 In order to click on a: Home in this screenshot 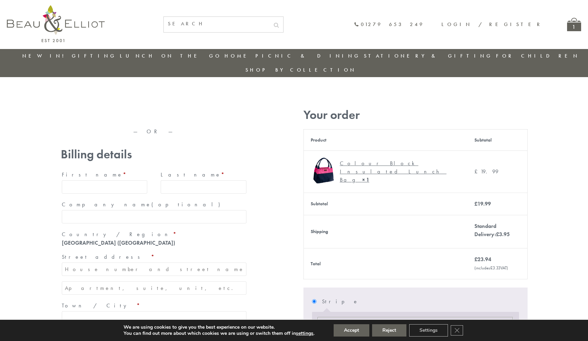, I will do `click(238, 56)`.